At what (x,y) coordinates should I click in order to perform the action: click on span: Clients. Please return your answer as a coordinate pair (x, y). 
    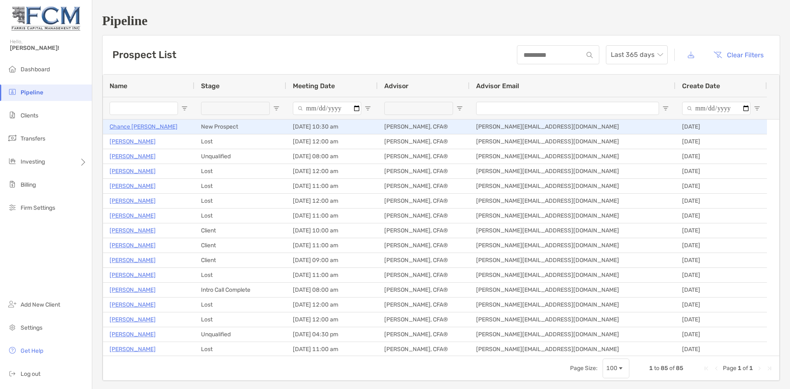
    Looking at the image, I should click on (29, 115).